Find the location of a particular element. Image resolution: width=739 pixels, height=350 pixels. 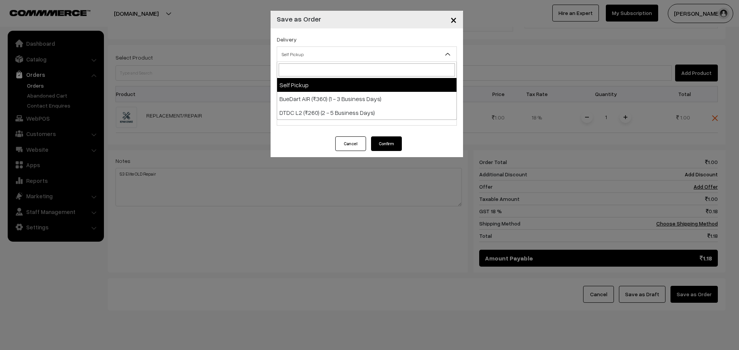

li: Self Pickup is located at coordinates (367, 85).